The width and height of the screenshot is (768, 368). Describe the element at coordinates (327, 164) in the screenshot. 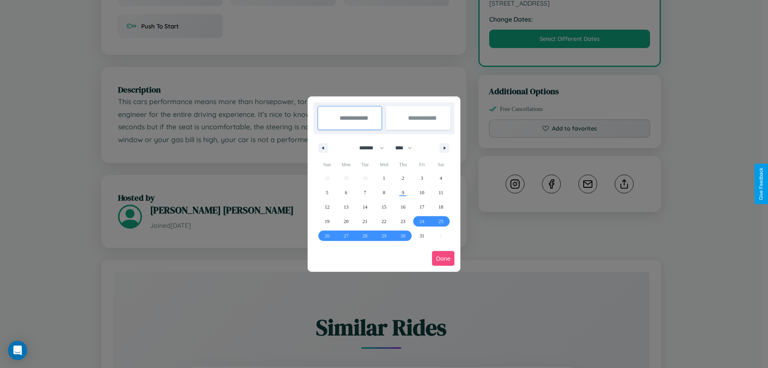

I see `span: Sun` at that location.